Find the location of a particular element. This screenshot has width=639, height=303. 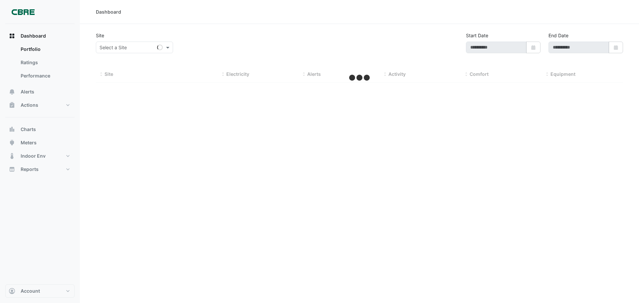

span: Account is located at coordinates (30, 291).